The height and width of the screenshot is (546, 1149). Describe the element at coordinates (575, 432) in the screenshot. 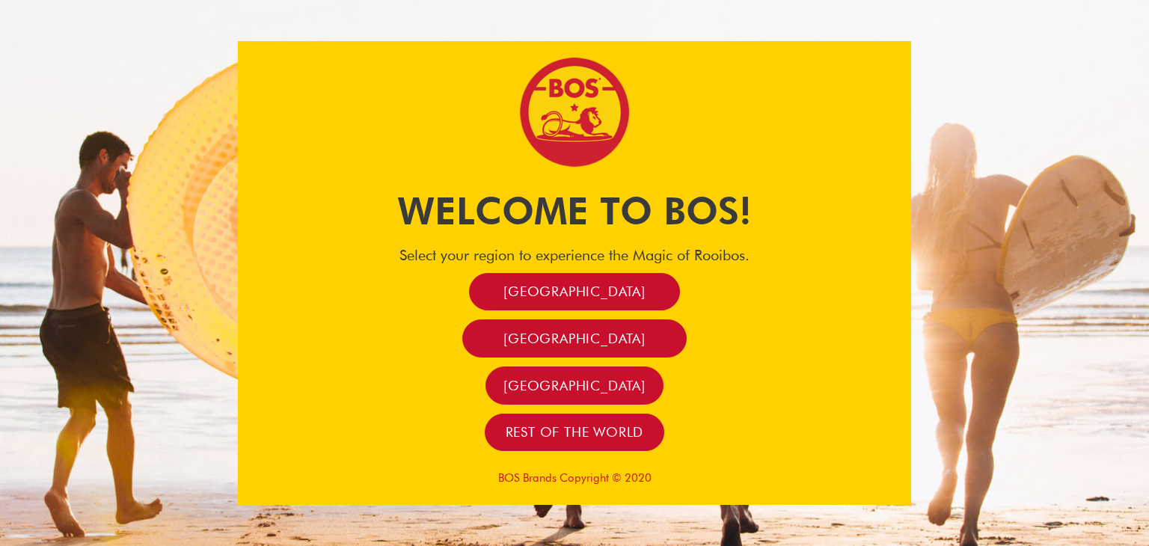

I see `span: Rest of the world` at that location.